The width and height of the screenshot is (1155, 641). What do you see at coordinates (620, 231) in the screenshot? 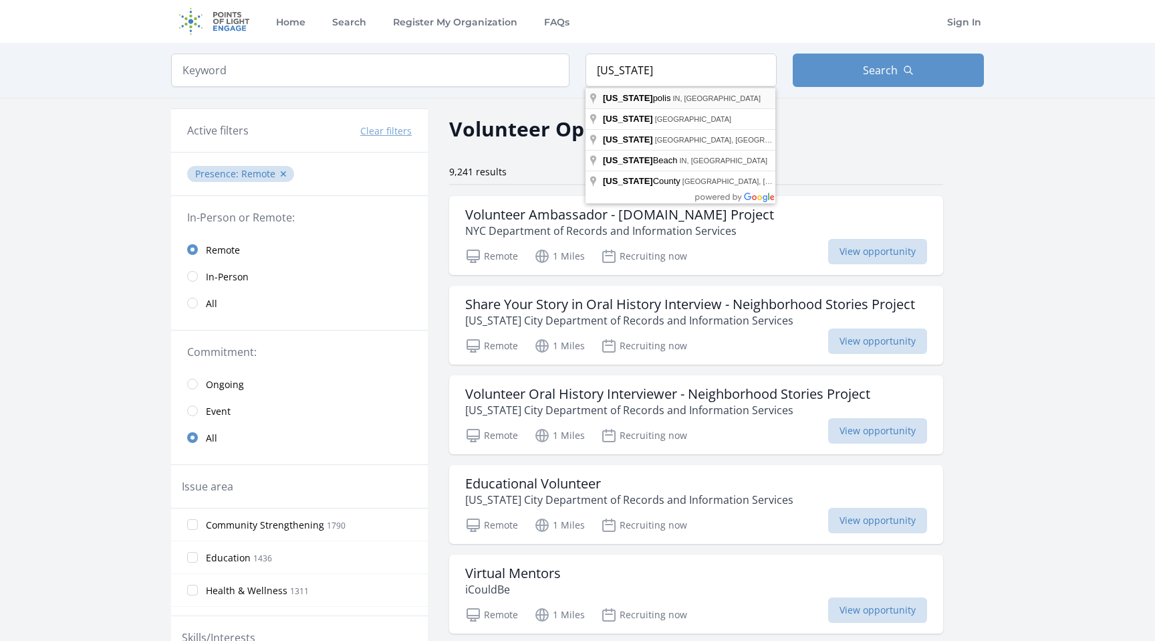
I see `p: NYC Department of Records and Information Services` at bounding box center [620, 231].